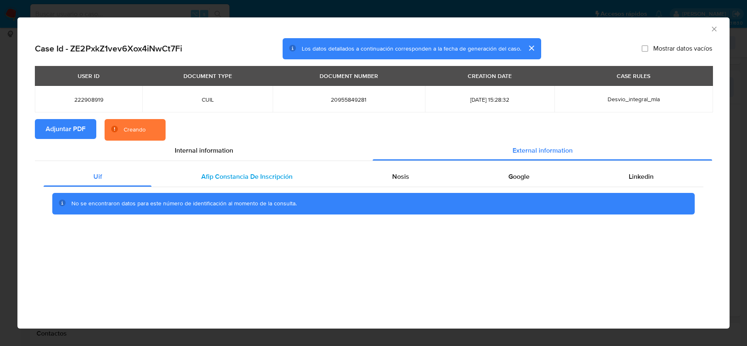 The width and height of the screenshot is (747, 346). I want to click on span: CUIL, so click(208, 100).